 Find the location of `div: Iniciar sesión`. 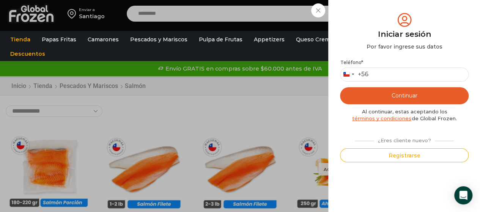

div: Iniciar sesión is located at coordinates (404, 34).